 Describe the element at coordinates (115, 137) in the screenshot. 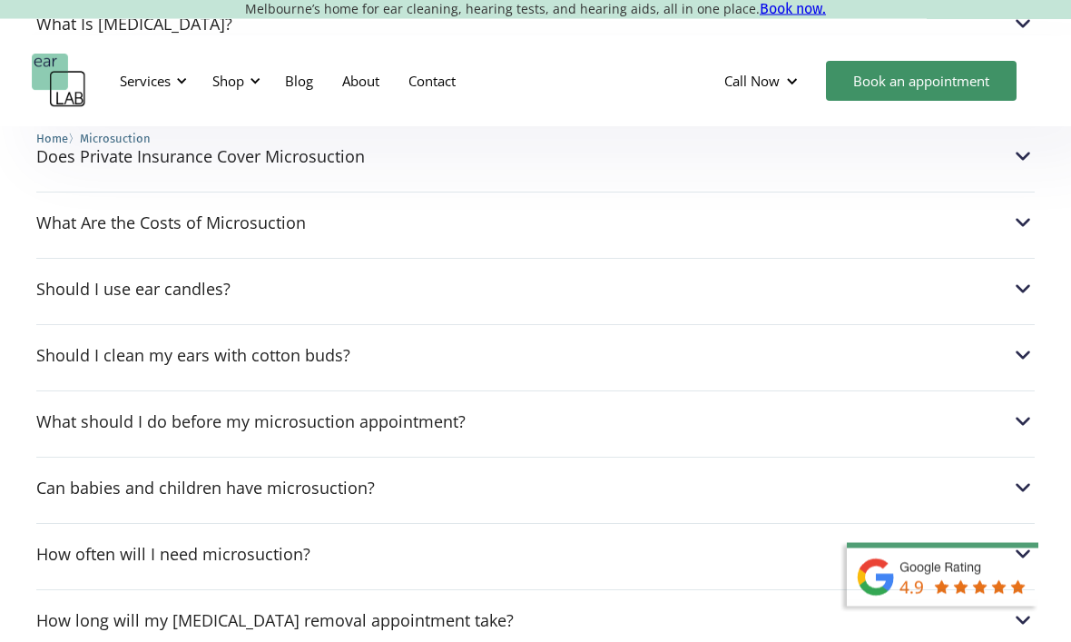

I see `a: Microsuction` at that location.